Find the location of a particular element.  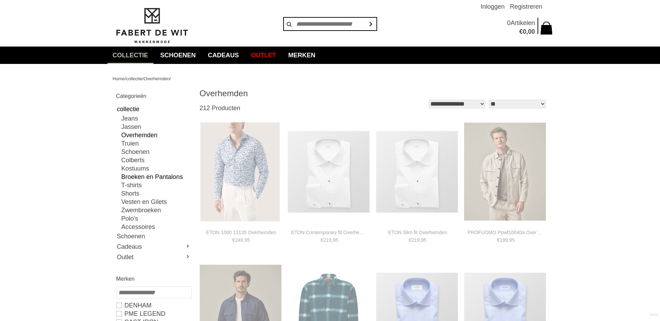

img: Fabert de Wit is located at coordinates (152, 26).